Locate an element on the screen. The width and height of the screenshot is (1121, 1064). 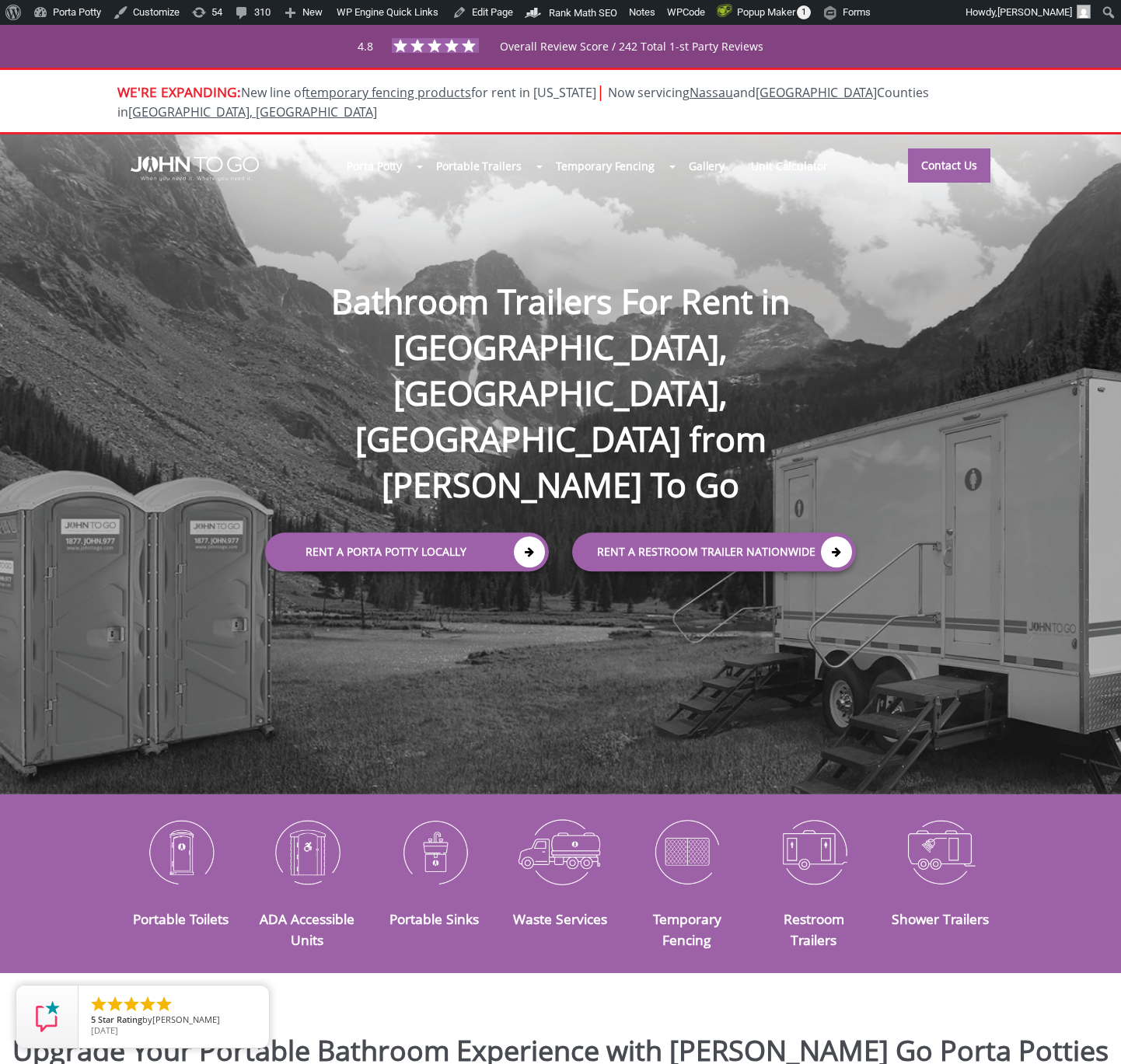
a: Contact Us is located at coordinates (949, 166).